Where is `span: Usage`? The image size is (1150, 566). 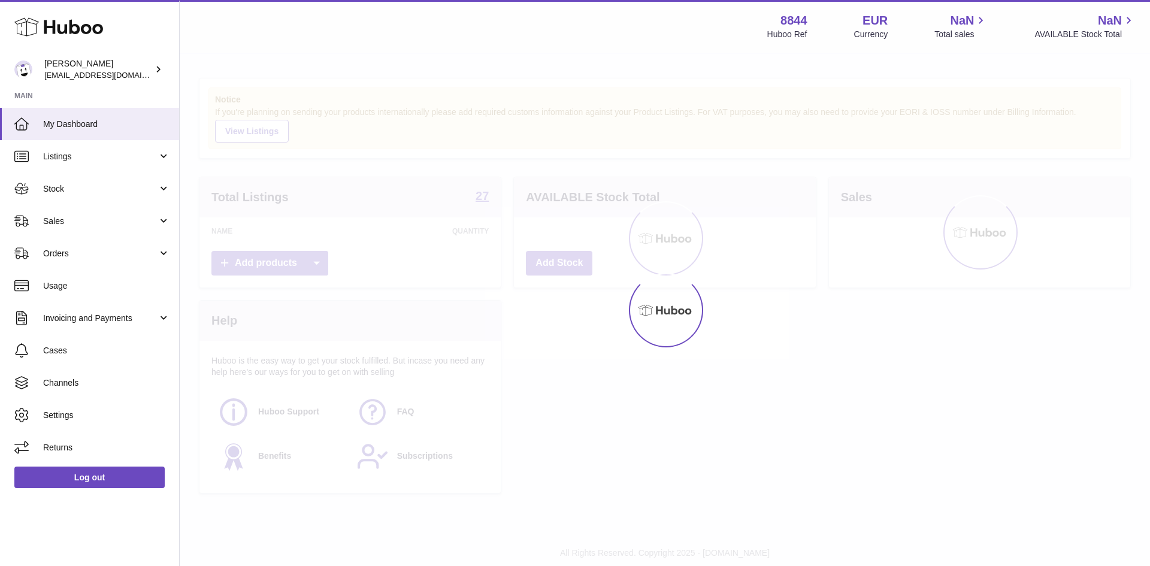 span: Usage is located at coordinates (107, 286).